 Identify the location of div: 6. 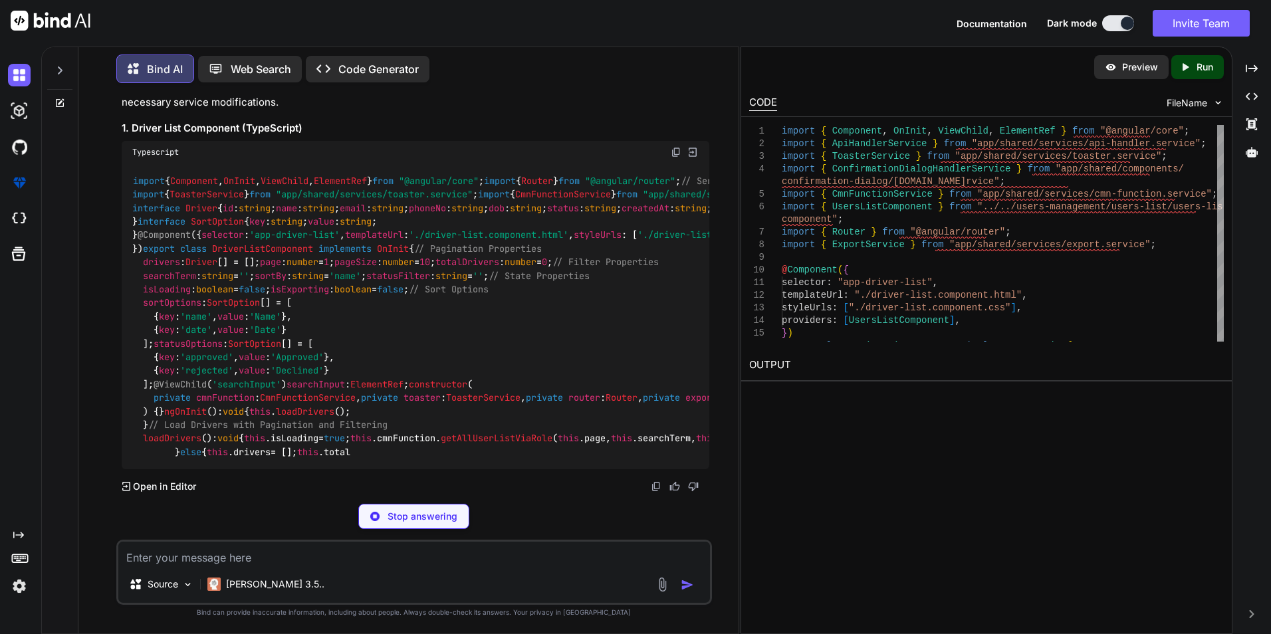
(756, 207).